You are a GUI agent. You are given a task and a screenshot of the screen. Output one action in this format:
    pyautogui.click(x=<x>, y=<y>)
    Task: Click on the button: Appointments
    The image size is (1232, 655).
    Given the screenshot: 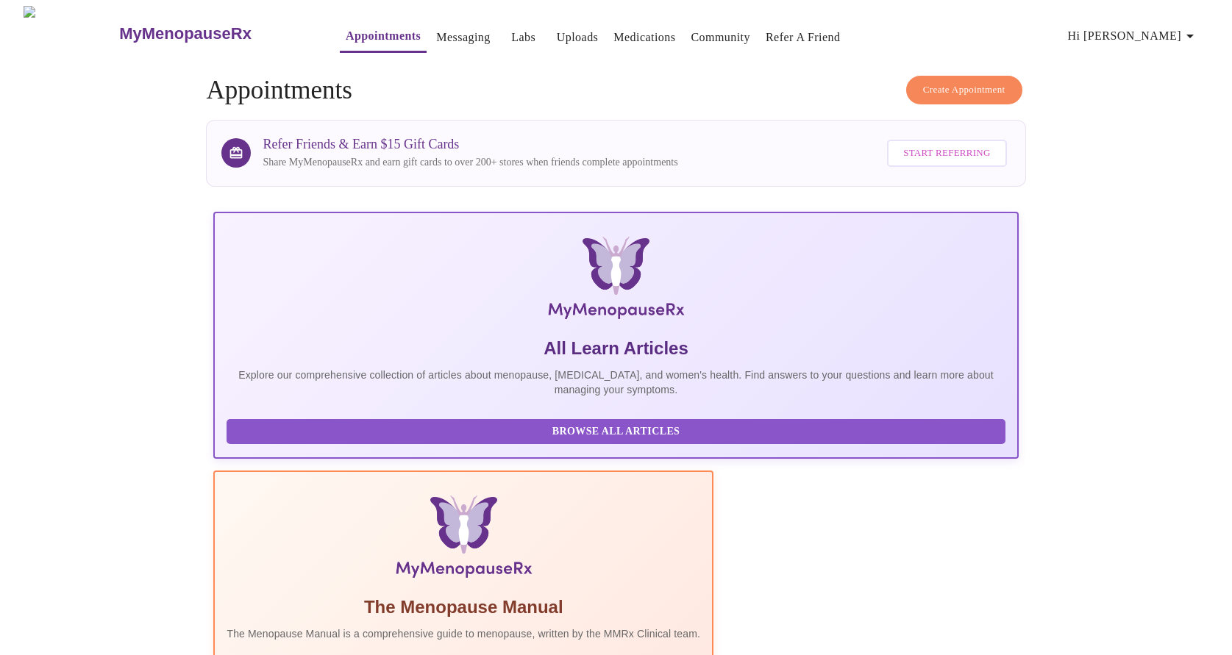 What is the action you would take?
    pyautogui.click(x=383, y=37)
    